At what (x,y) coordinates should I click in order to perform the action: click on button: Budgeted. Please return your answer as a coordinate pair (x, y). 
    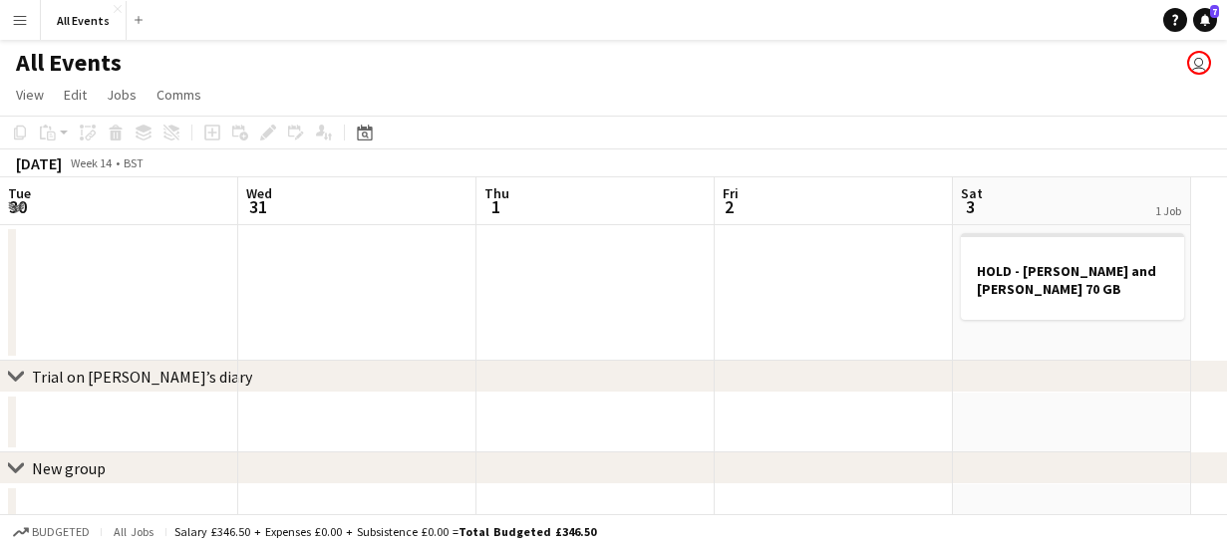
    Looking at the image, I should click on (51, 532).